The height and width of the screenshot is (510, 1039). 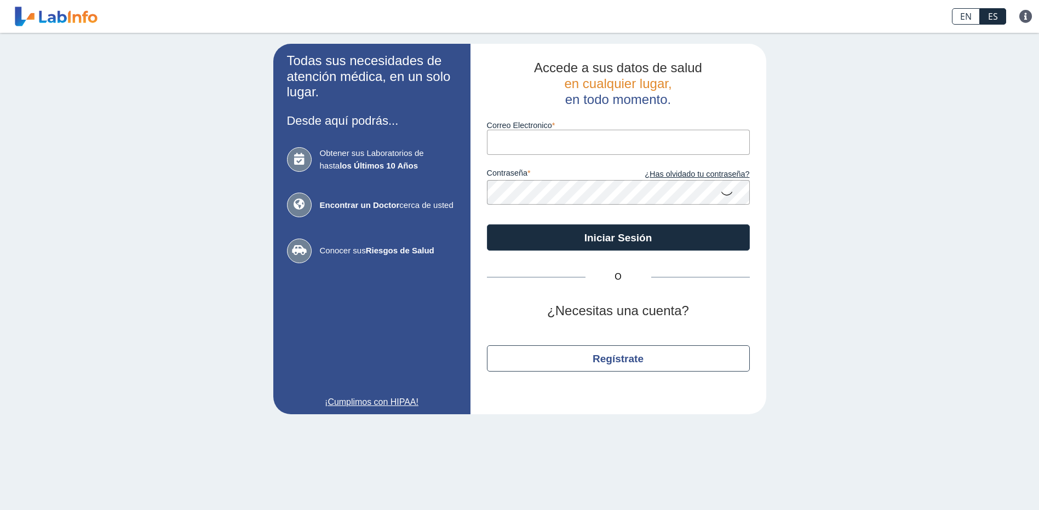 I want to click on span: Conocer sus, so click(x=388, y=251).